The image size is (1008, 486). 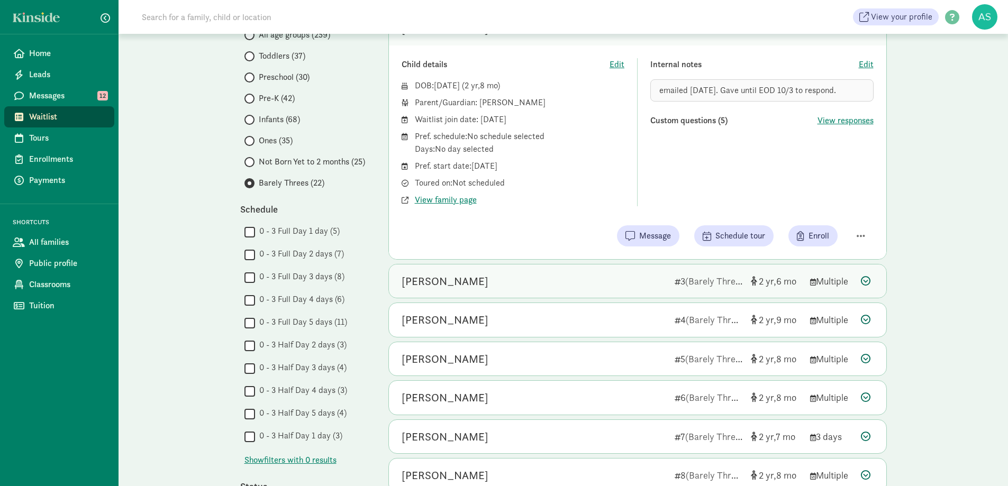 What do you see at coordinates (445, 282) in the screenshot?
I see `div: Zoe McGary` at bounding box center [445, 282].